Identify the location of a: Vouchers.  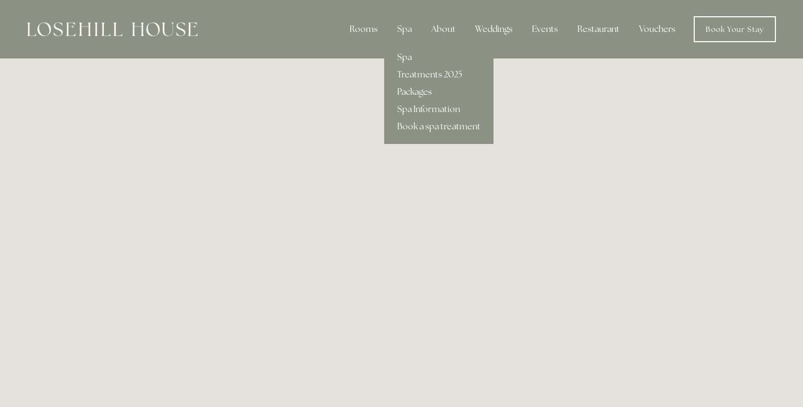
(657, 29).